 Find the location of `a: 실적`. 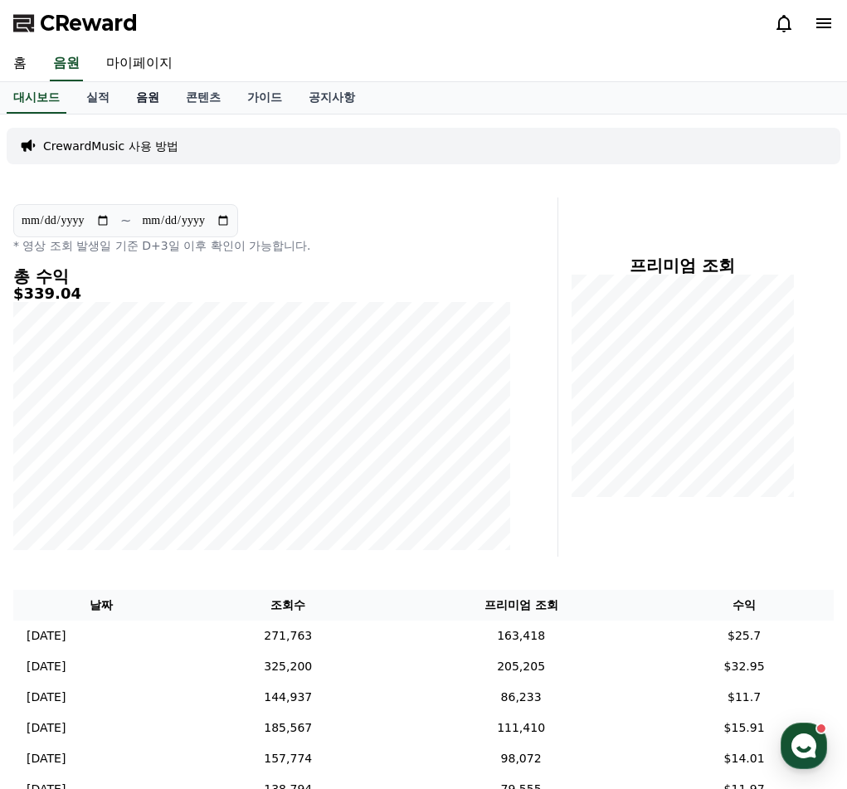

a: 실적 is located at coordinates (98, 98).